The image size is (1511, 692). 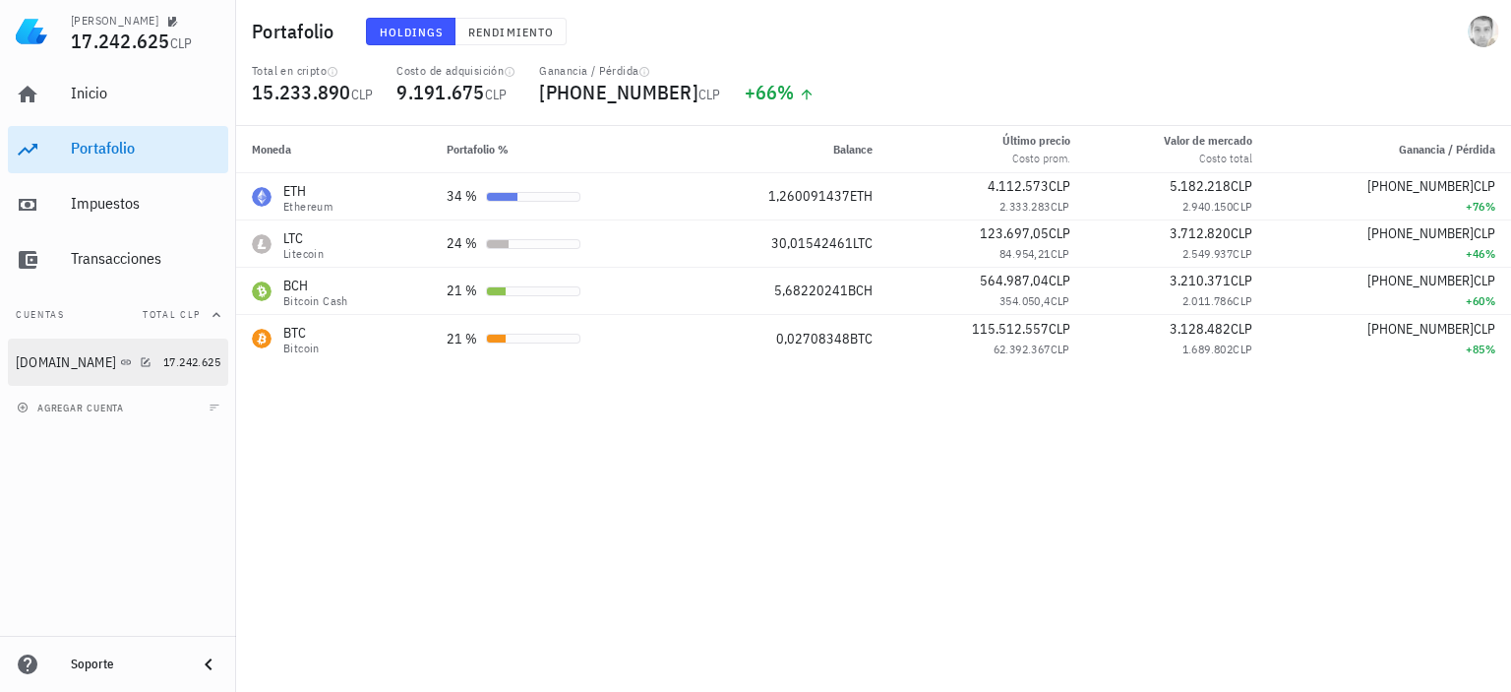 I want to click on span: ETH, so click(x=861, y=196).